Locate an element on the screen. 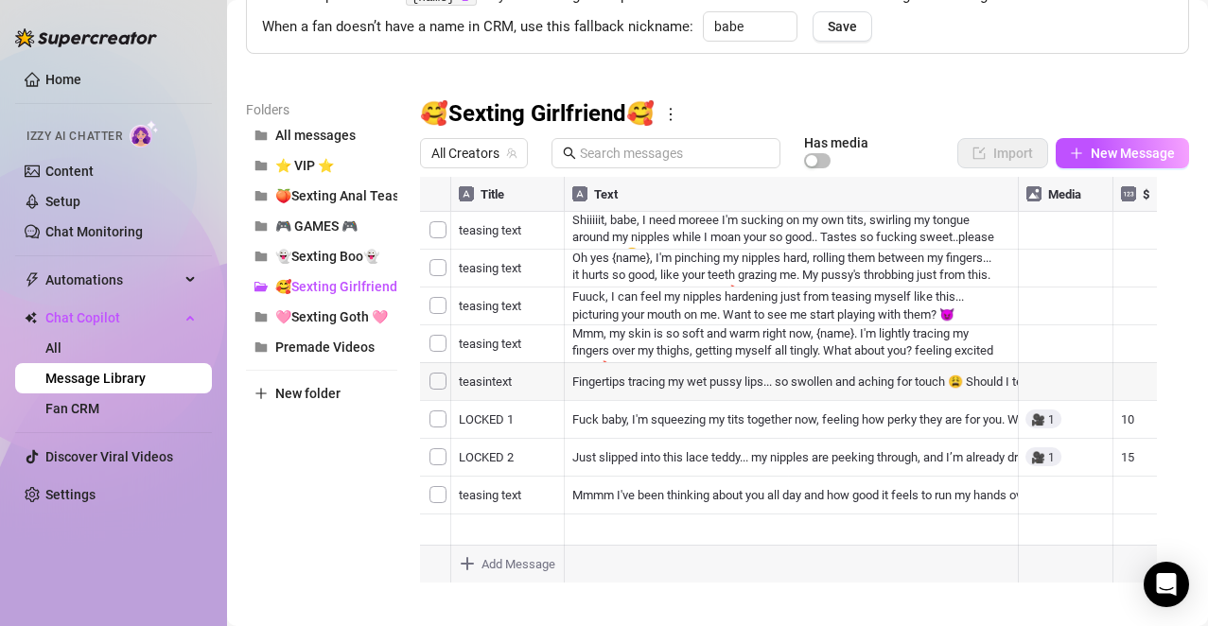 This screenshot has height=626, width=1208. span: Premade Videos is located at coordinates (324, 347).